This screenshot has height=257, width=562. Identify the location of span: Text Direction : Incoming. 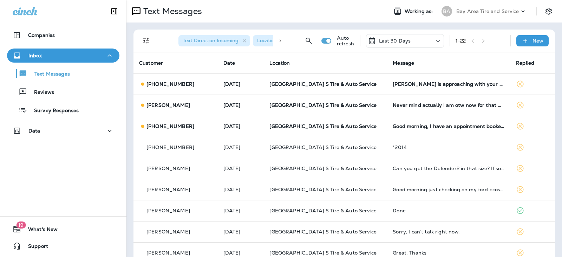
(210, 40).